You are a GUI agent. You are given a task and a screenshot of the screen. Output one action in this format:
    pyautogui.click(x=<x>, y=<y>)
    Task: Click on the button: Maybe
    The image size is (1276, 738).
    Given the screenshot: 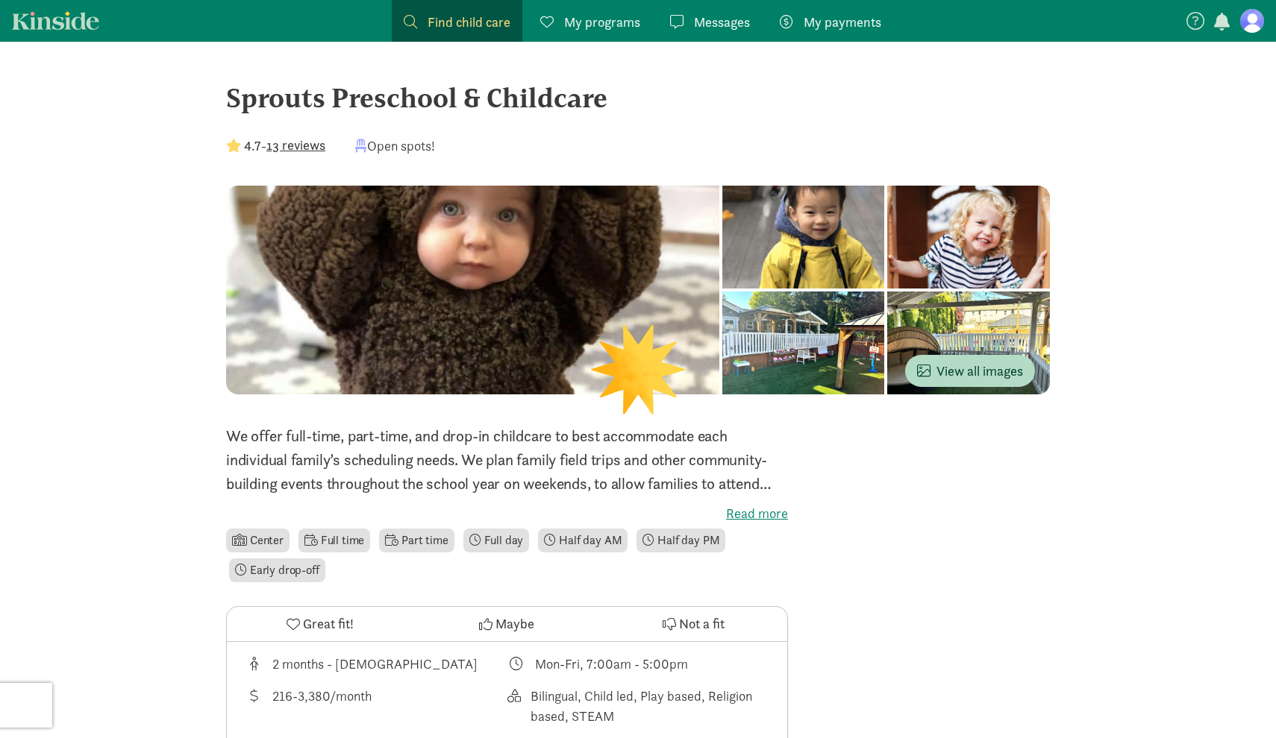 What is the action you would take?
    pyautogui.click(x=506, y=624)
    